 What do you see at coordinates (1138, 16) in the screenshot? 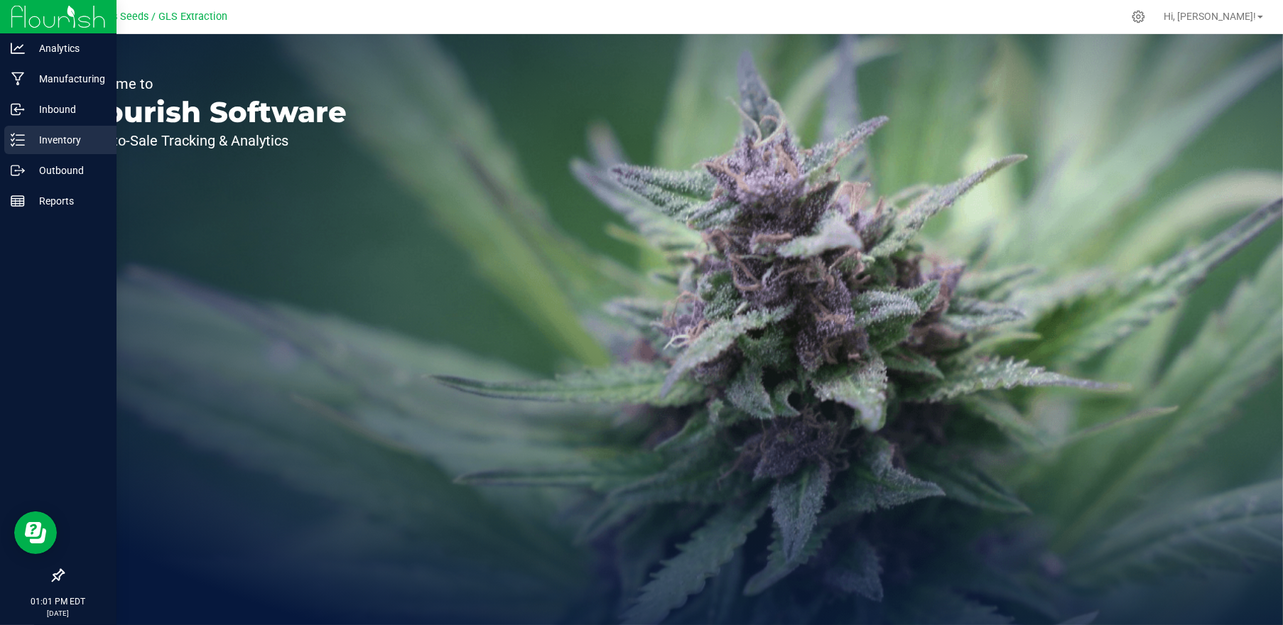
I see `div: Manage settings` at bounding box center [1138, 16].